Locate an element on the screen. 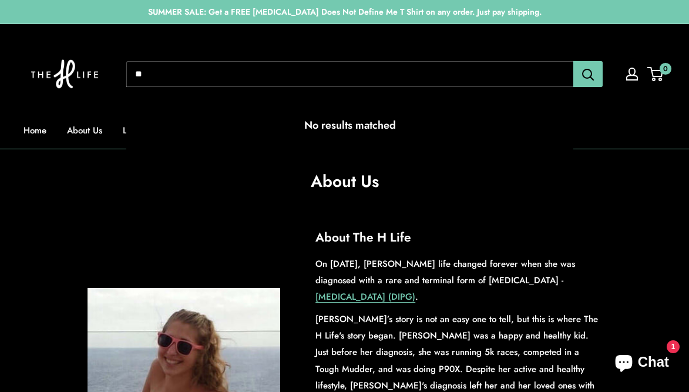 The width and height of the screenshot is (689, 392). a: About Us is located at coordinates (85, 130).